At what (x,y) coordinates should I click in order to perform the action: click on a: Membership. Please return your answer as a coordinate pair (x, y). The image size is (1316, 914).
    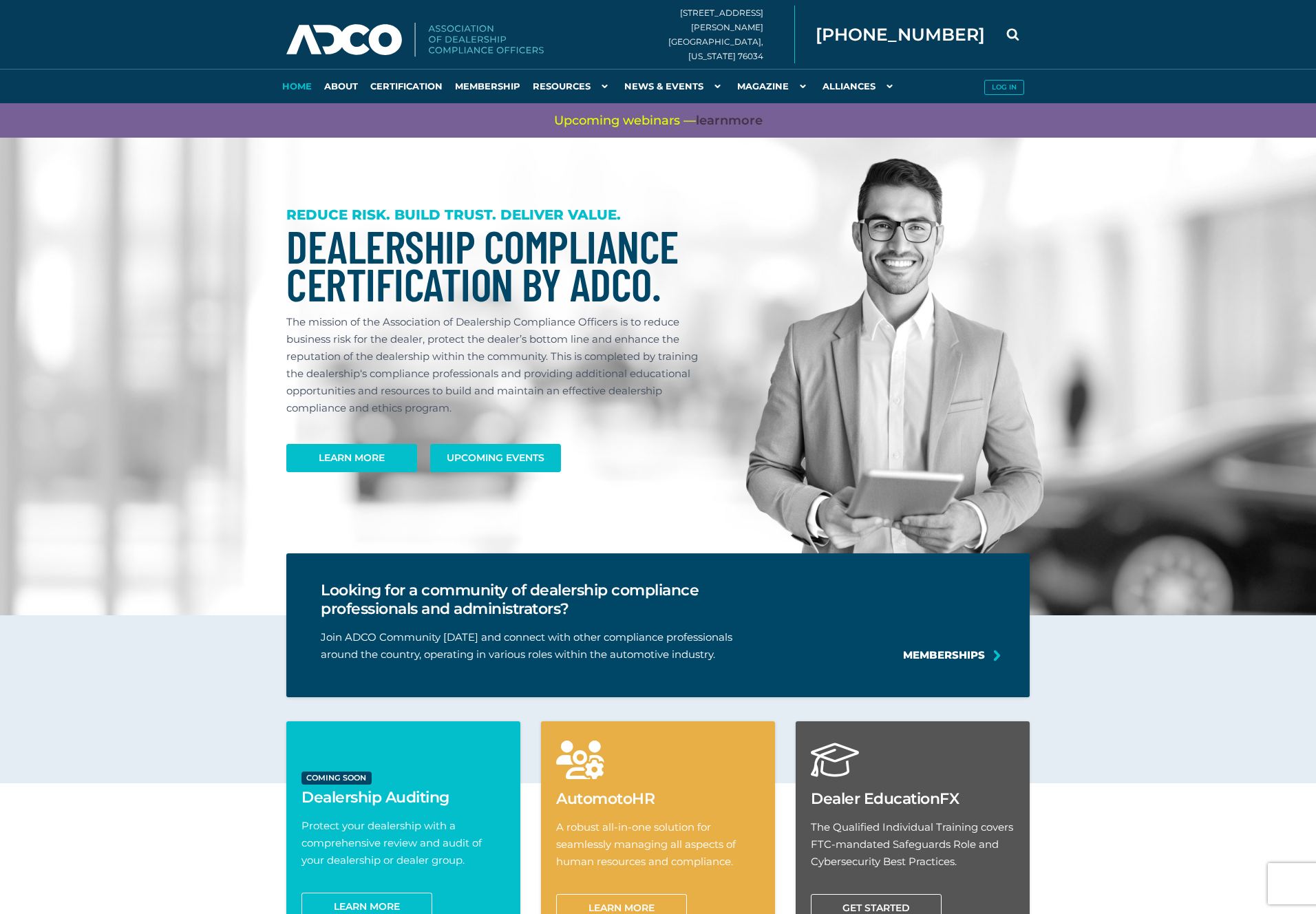
    Looking at the image, I should click on (488, 86).